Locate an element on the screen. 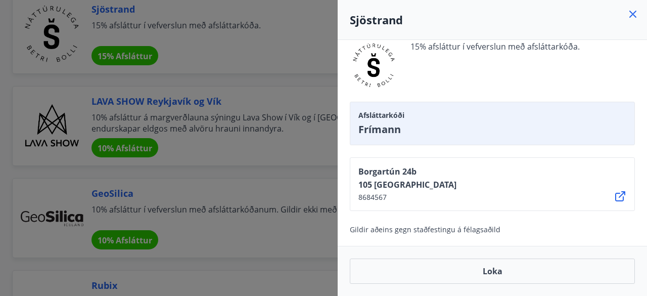 Image resolution: width=647 pixels, height=296 pixels. h4: Sjöstrand is located at coordinates (493, 20).